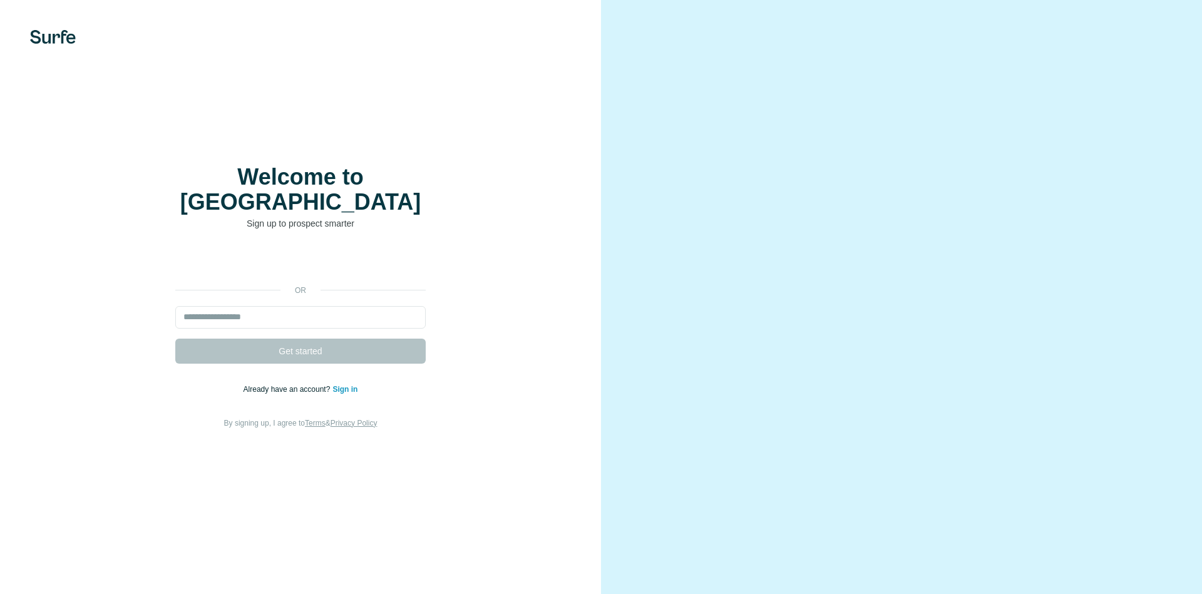 The image size is (1202, 594). What do you see at coordinates (315, 423) in the screenshot?
I see `a: Terms` at bounding box center [315, 423].